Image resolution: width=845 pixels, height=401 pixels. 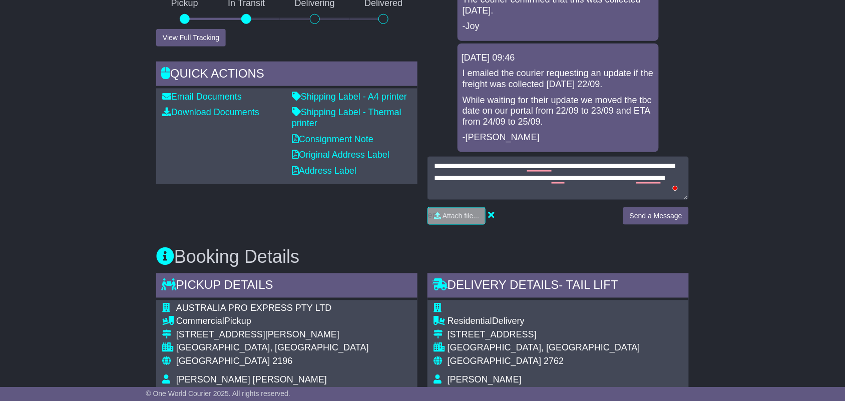 I want to click on span: © One World Courier 2025. All rights reserved., so click(x=218, y=393).